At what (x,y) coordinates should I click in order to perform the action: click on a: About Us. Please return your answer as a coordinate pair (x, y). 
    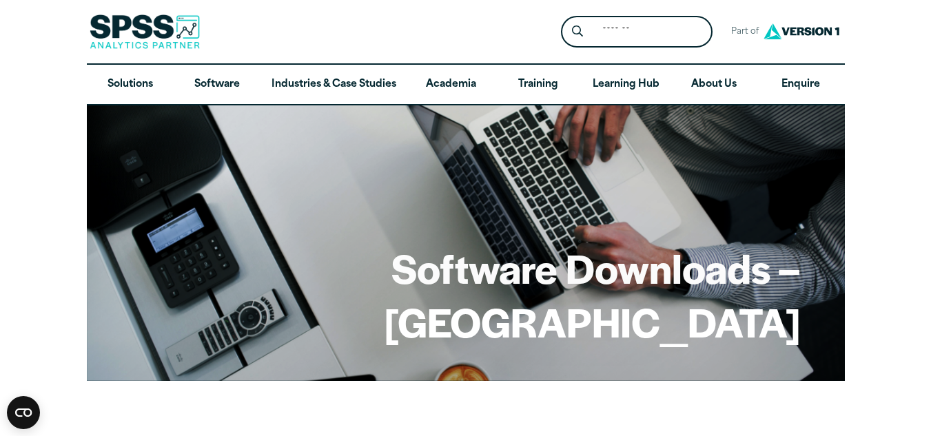
    Looking at the image, I should click on (714, 85).